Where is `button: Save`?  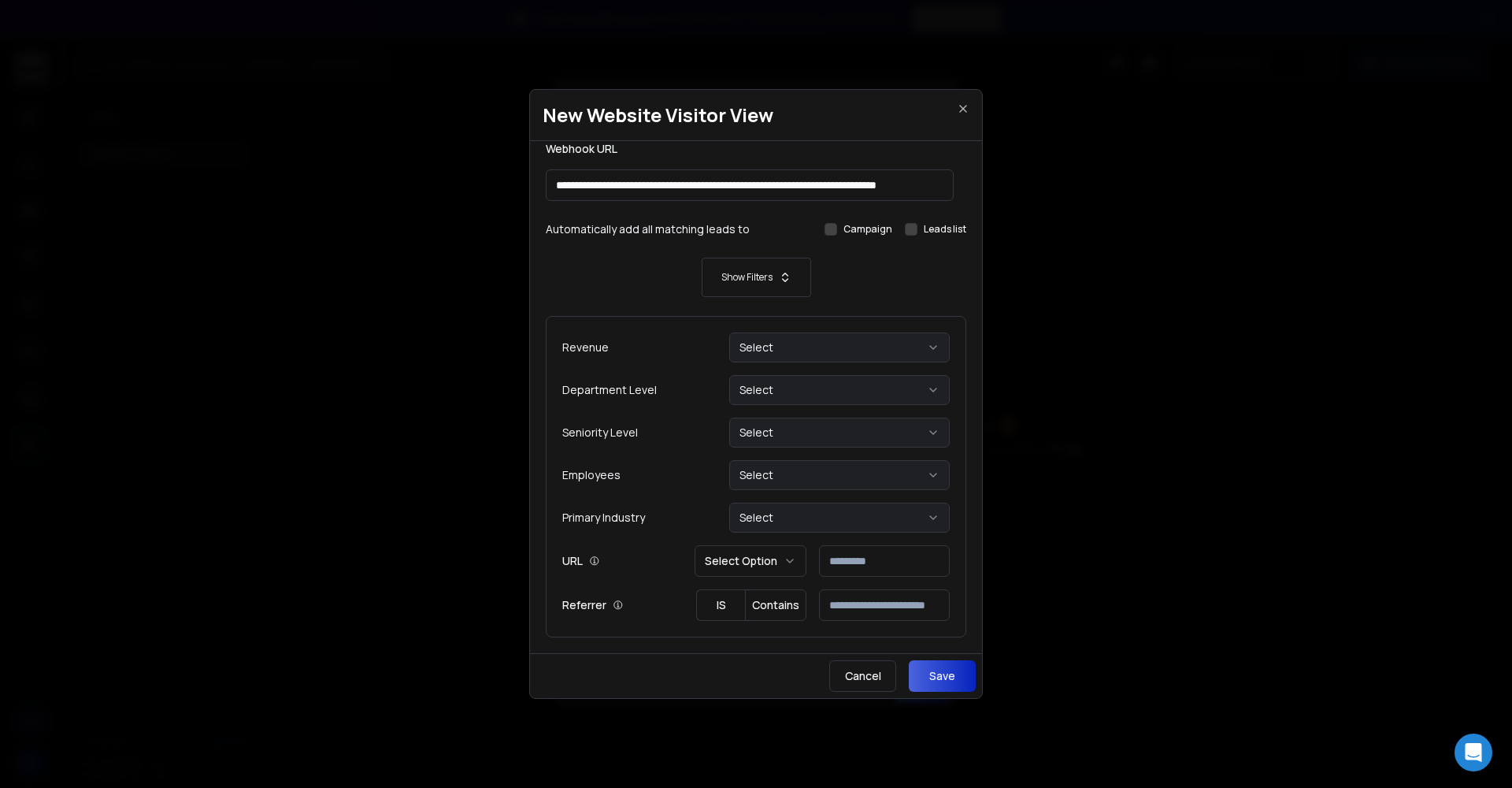 button: Save is located at coordinates (942, 676).